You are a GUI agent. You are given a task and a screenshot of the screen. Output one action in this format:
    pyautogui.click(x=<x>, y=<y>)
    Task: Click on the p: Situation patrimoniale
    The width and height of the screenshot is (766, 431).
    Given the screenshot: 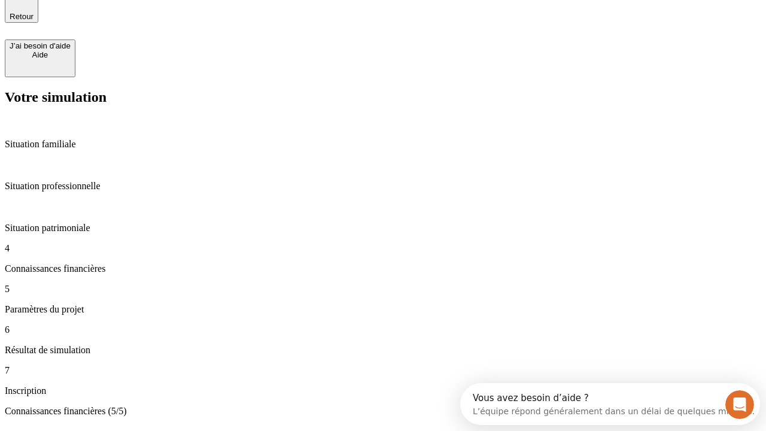 What is the action you would take?
    pyautogui.click(x=383, y=228)
    